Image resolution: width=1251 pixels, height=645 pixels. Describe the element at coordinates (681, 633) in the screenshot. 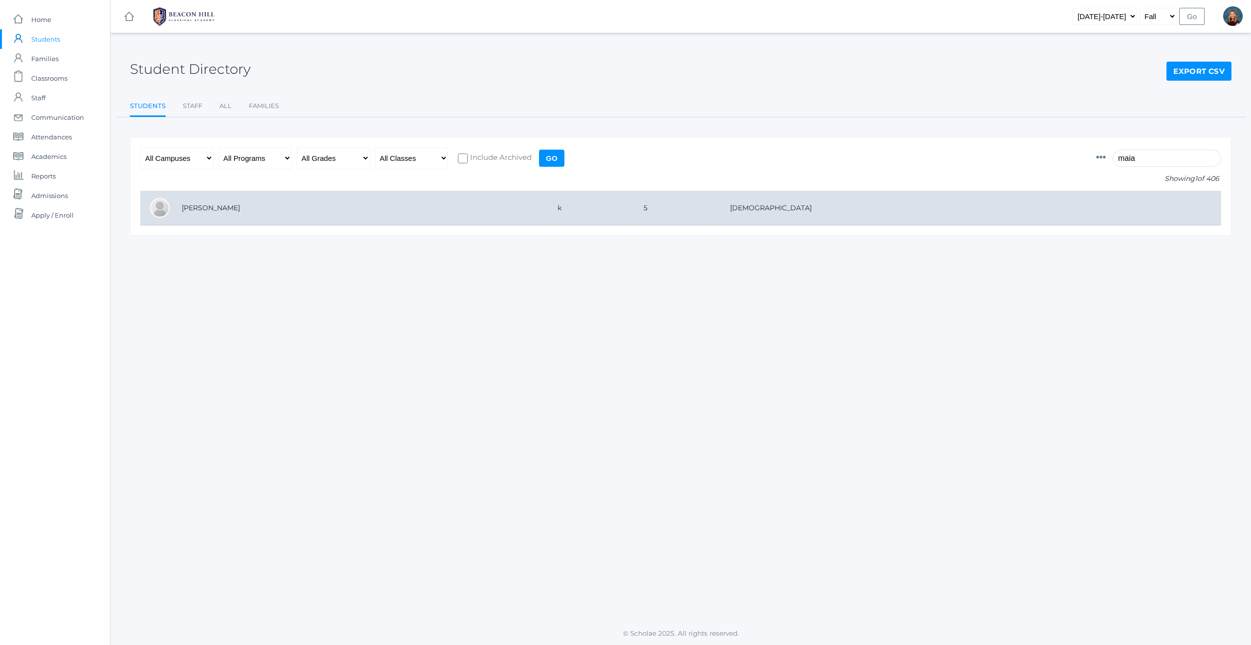

I see `p: © Scholae 2025. All rights reserved.` at that location.